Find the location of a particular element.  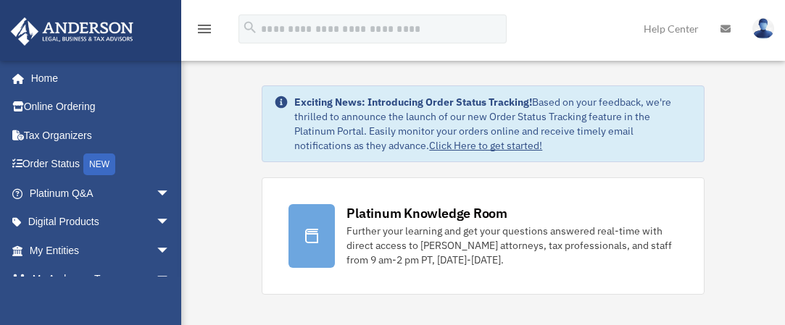

i: menu is located at coordinates (204, 29).